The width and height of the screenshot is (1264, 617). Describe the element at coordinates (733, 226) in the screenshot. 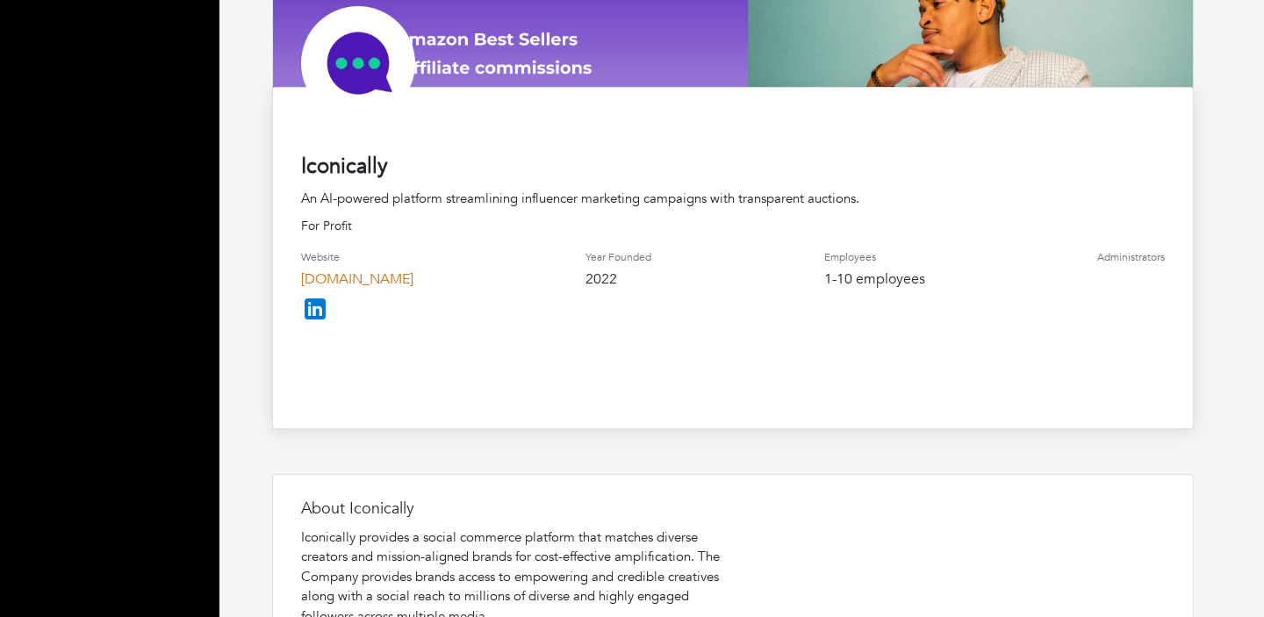

I see `p: For Profit` at that location.